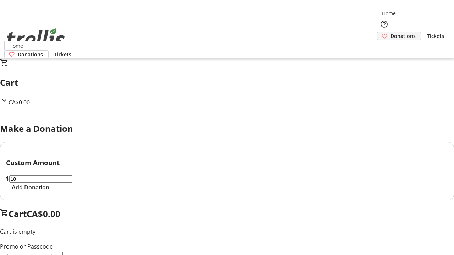  Describe the element at coordinates (384, 47) in the screenshot. I see `button: Cart` at that location.